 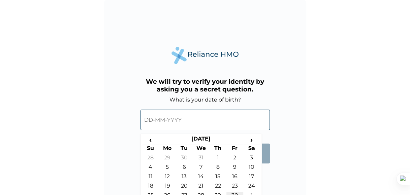 I want to click on input: DD-MM-YYYY, so click(x=205, y=120).